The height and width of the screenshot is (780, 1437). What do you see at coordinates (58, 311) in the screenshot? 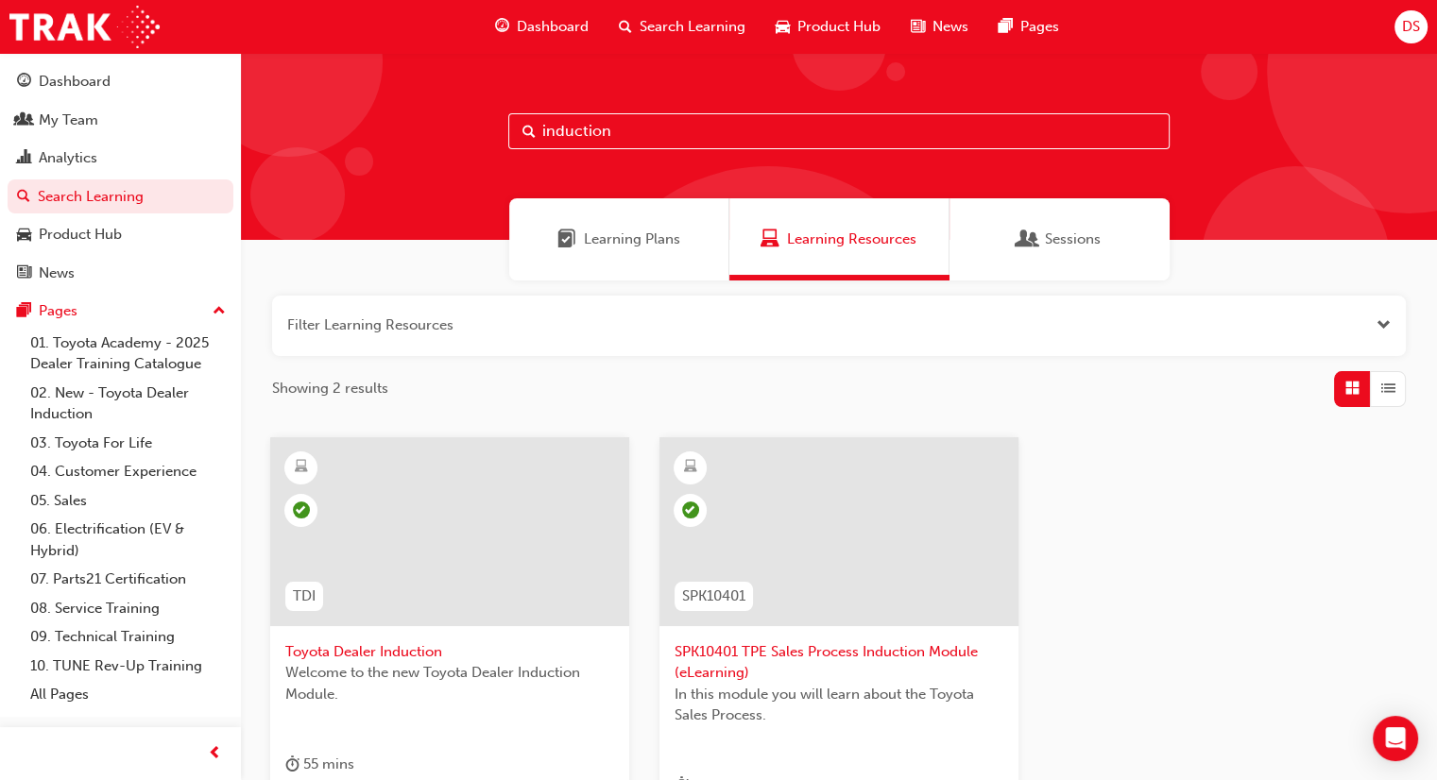
I see `div: Pages` at bounding box center [58, 311].